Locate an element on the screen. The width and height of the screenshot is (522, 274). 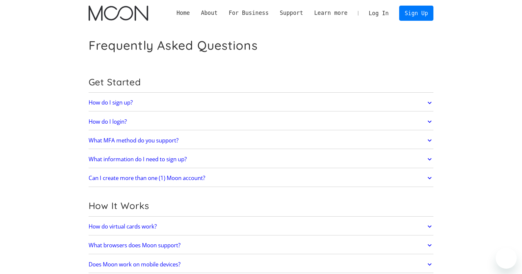
h1: Frequently Asked Questions is located at coordinates (173, 45).